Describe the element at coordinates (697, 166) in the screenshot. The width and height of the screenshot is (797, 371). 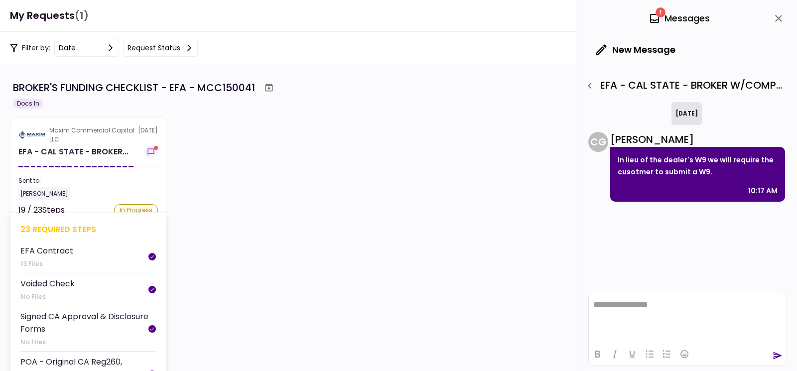
I see `p: In lieu of the dealer's W9 we will require the cusotmer to submit a W9.` at that location.